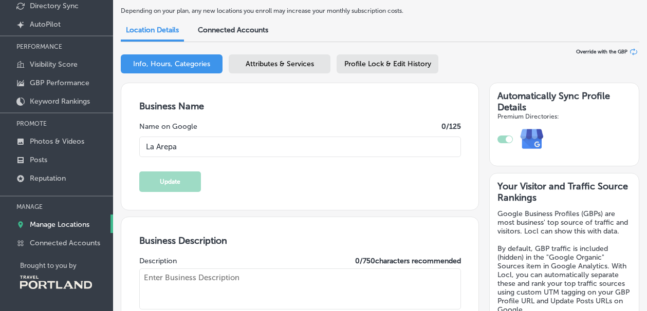 The width and height of the screenshot is (647, 311). Describe the element at coordinates (564, 223) in the screenshot. I see `p: Google Business Profiles (GBPs) are most business' top source of traffic and visitors. Locl can s...` at that location.